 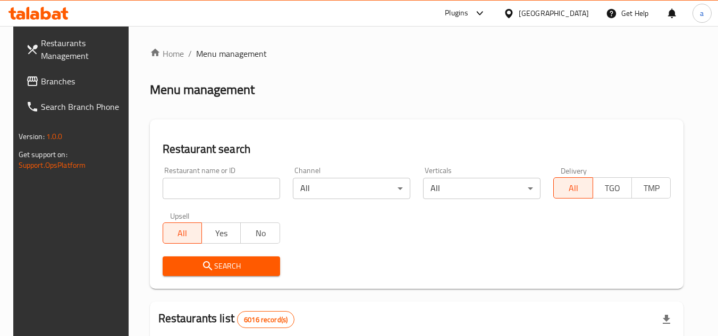 What do you see at coordinates (75, 81) in the screenshot?
I see `a: Branches` at bounding box center [75, 81].